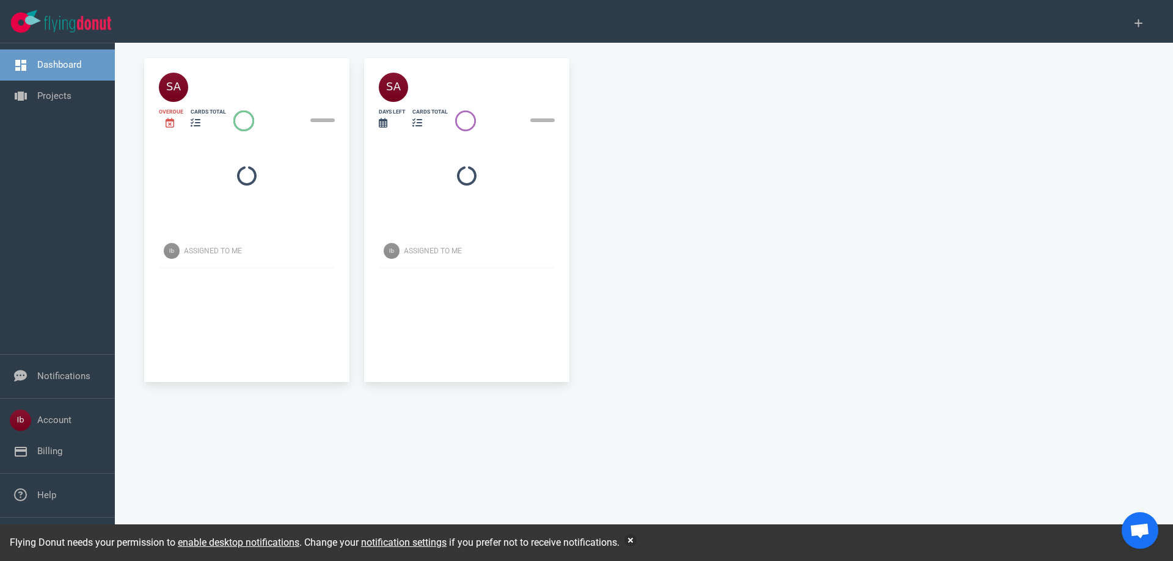 Image resolution: width=1173 pixels, height=561 pixels. I want to click on a: Billing, so click(49, 451).